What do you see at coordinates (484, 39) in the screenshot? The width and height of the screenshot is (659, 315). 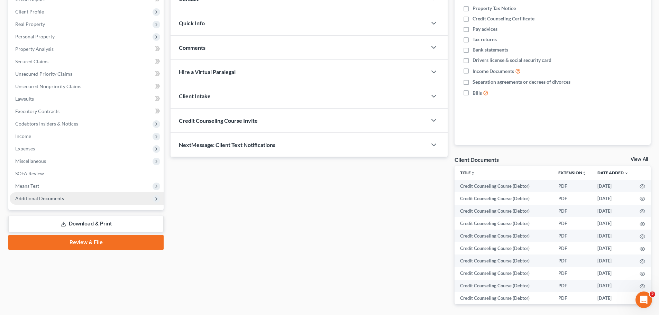 I see `span: Tax returns` at bounding box center [484, 39].